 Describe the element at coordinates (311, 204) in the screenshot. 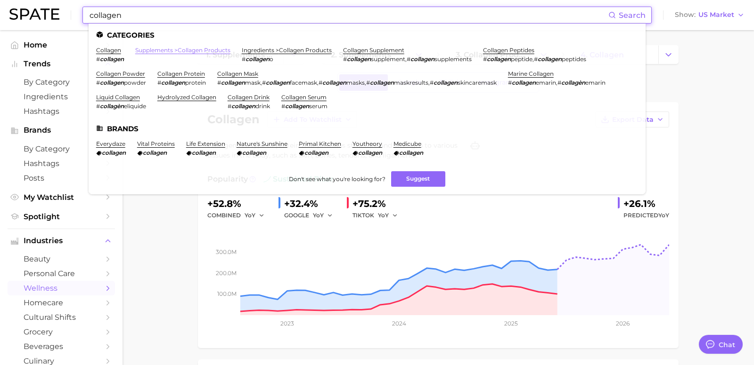

I see `div: +32.4%` at that location.